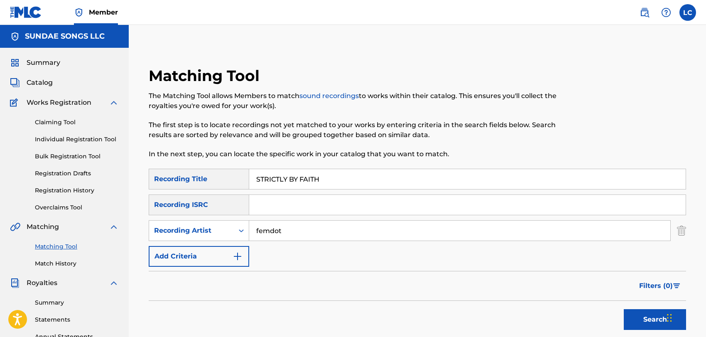  Describe the element at coordinates (688, 12) in the screenshot. I see `div: User Menu` at that location.